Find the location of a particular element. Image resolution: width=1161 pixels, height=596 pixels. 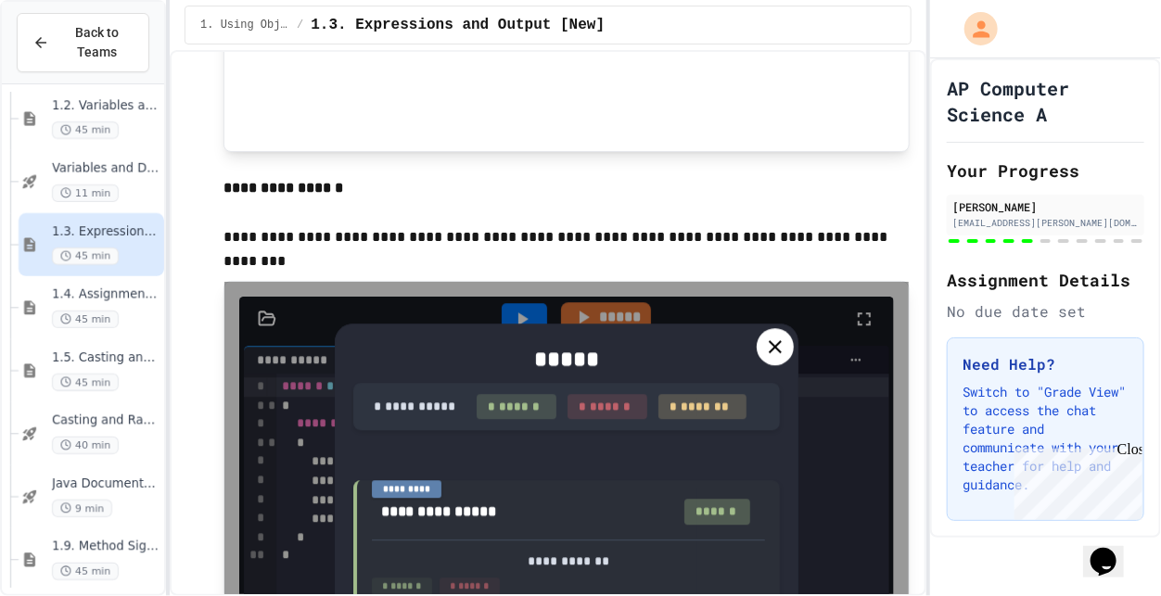

span: 40 min is located at coordinates (85, 445).